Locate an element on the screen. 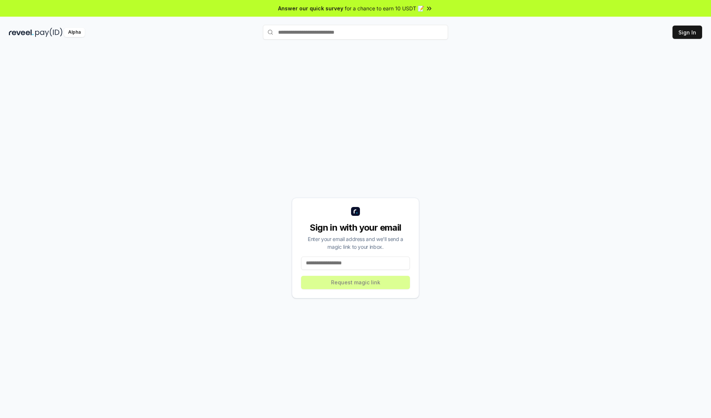 Image resolution: width=711 pixels, height=418 pixels. div: Alpha is located at coordinates (74, 32).